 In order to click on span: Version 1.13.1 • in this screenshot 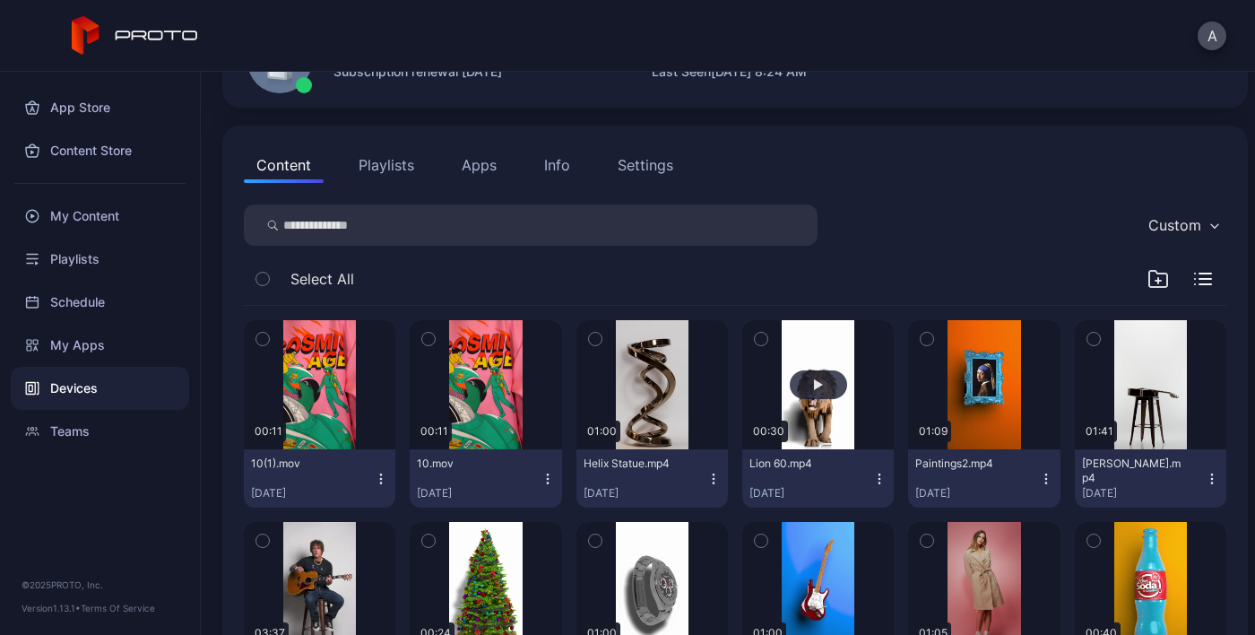, I will do `click(51, 608)`.